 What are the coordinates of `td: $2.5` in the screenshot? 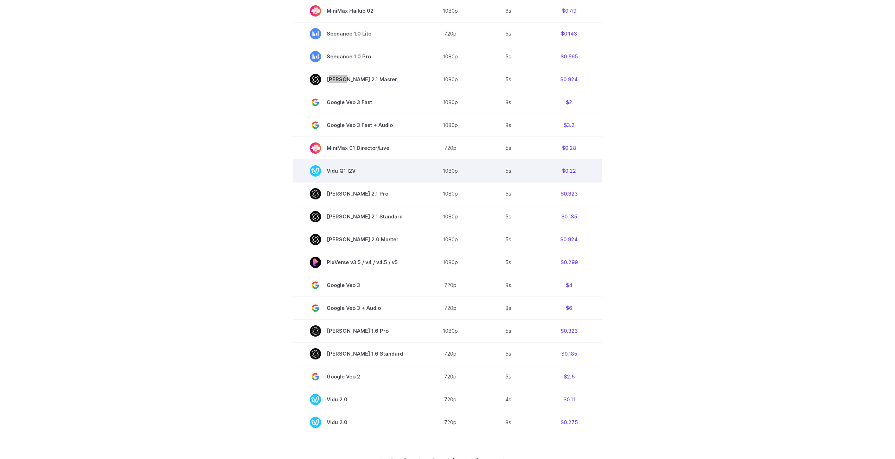 It's located at (569, 376).